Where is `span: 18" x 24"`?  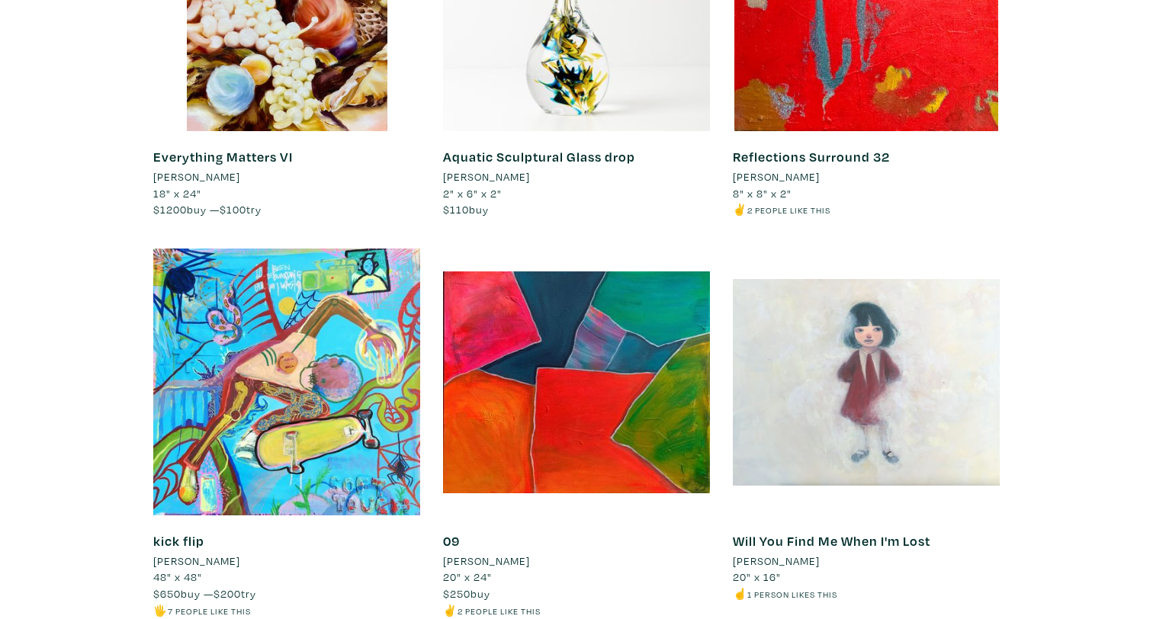 span: 18" x 24" is located at coordinates (177, 193).